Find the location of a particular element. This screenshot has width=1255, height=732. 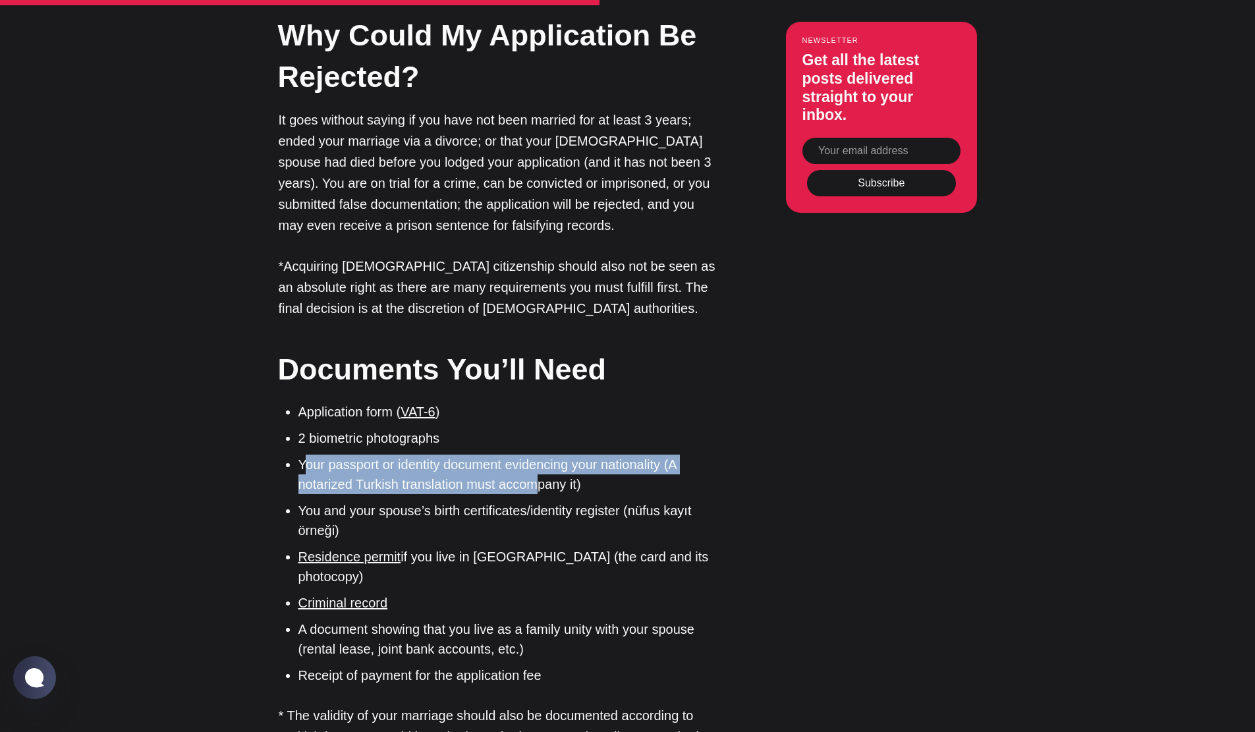

li: 2 biometric photographs is located at coordinates (509, 438).